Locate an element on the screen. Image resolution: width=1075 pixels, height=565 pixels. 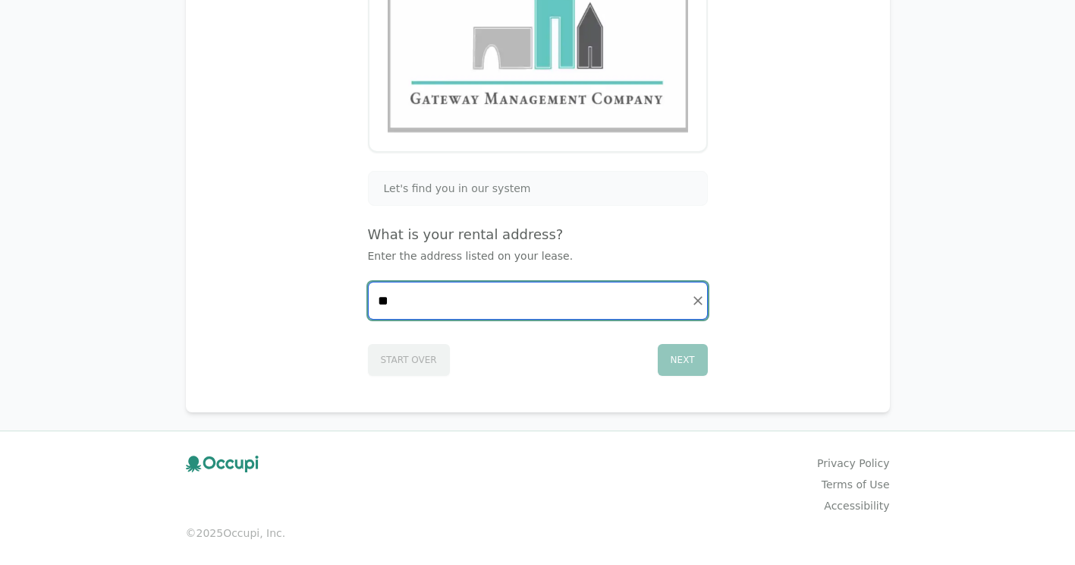
a: Terms of Use is located at coordinates (856, 484).